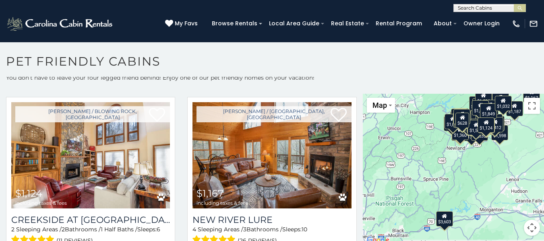 The image size is (544, 241). Describe the element at coordinates (476, 126) in the screenshot. I see `div: $2,273` at that location.